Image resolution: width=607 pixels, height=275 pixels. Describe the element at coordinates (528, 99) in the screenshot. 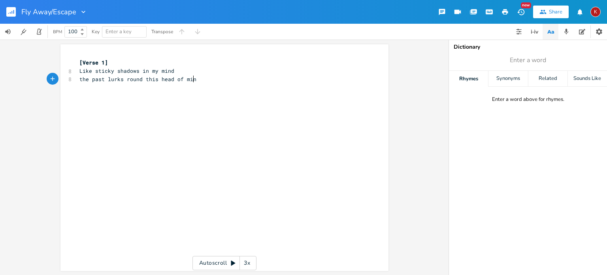

I see `div: Enter a word above for rhymes.` at that location.